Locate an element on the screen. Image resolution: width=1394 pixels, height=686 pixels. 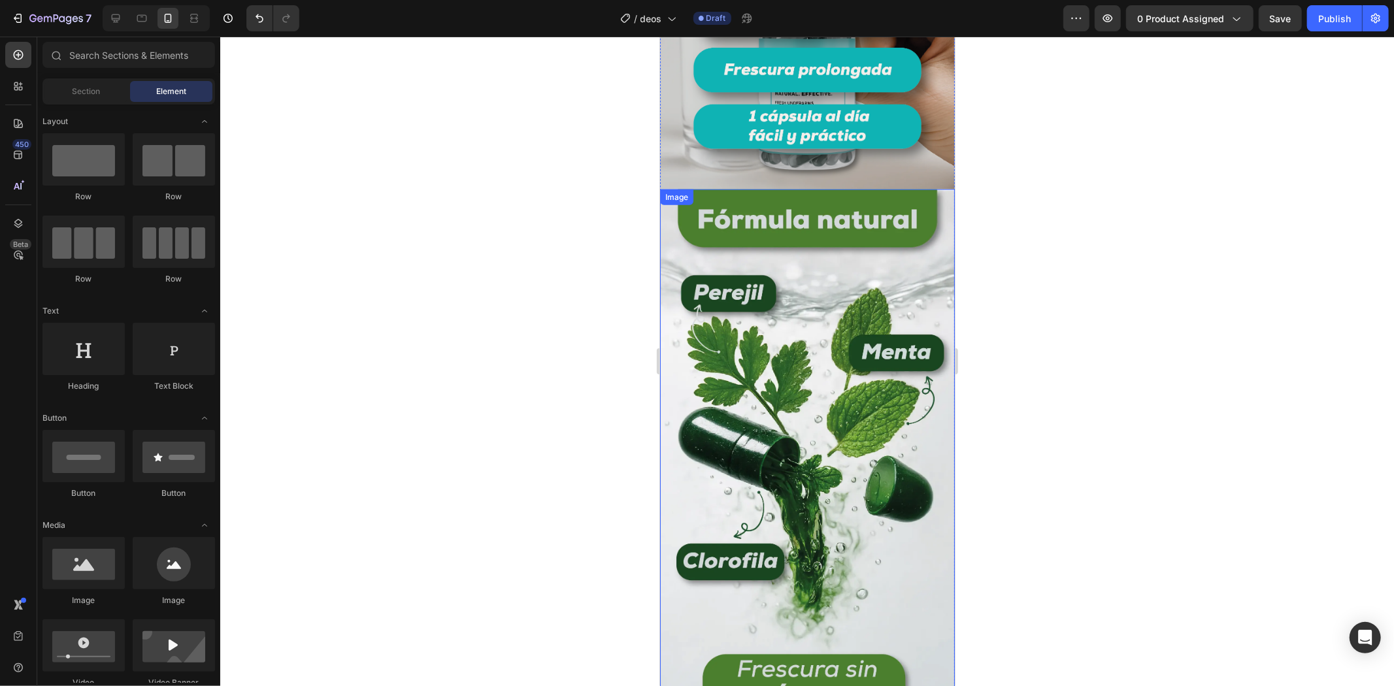
div: Beta is located at coordinates (20, 244).